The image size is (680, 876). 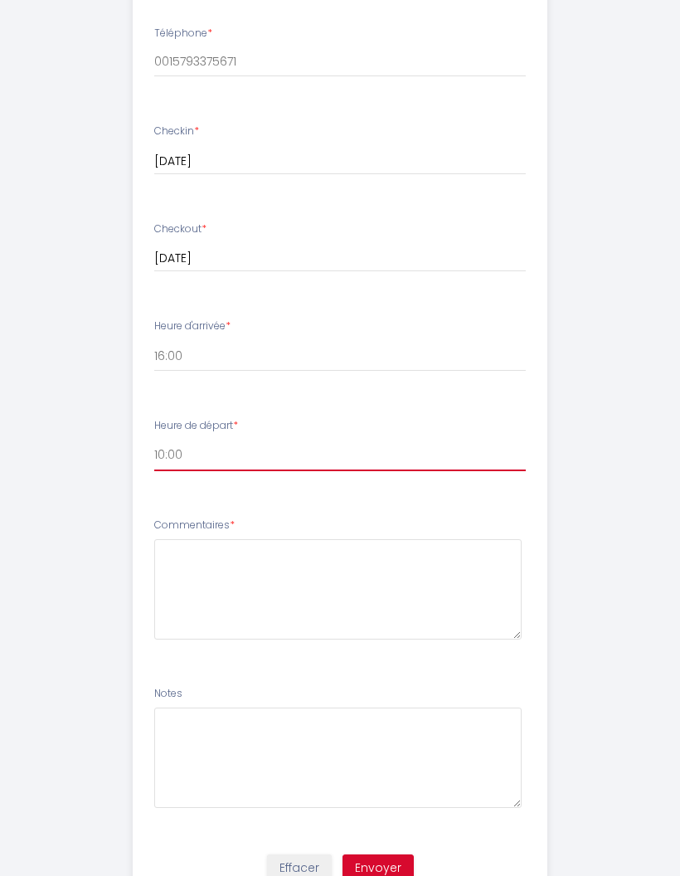 I want to click on label: Notes, so click(x=168, y=693).